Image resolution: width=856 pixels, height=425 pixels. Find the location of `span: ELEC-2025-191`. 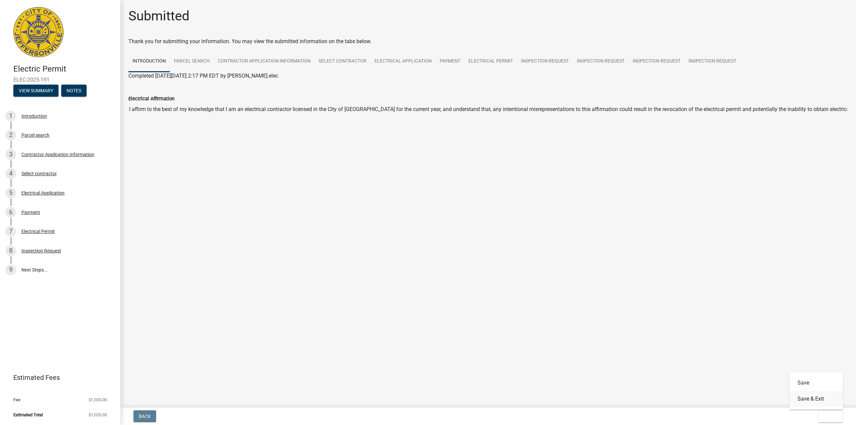

span: ELEC-2025-191 is located at coordinates (60, 80).